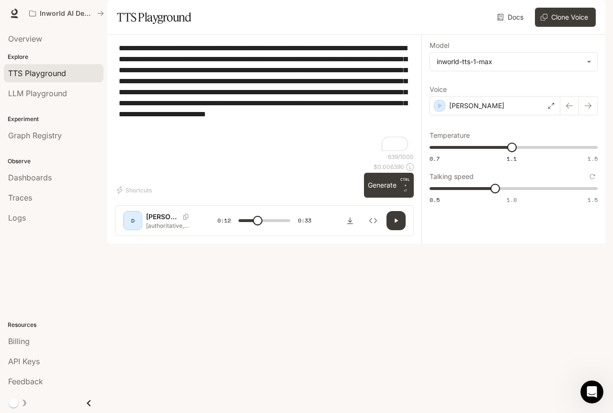  I want to click on div: D, so click(133, 221).